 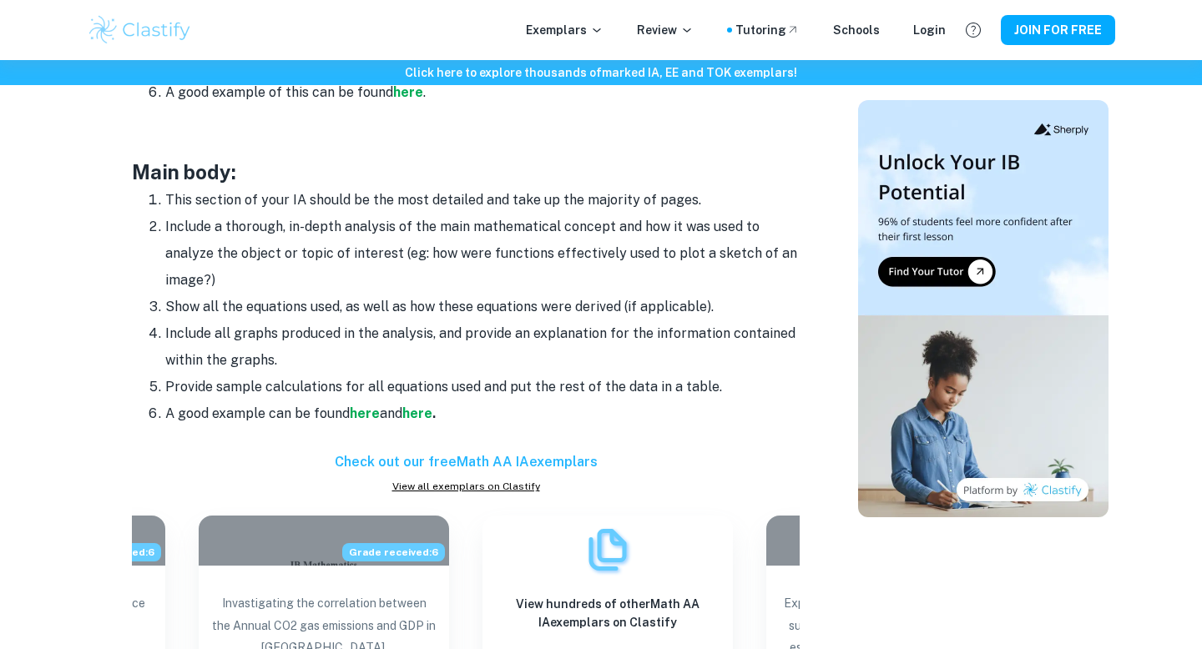 What do you see at coordinates (139, 30) in the screenshot?
I see `img: Clastify logo` at bounding box center [139, 30].